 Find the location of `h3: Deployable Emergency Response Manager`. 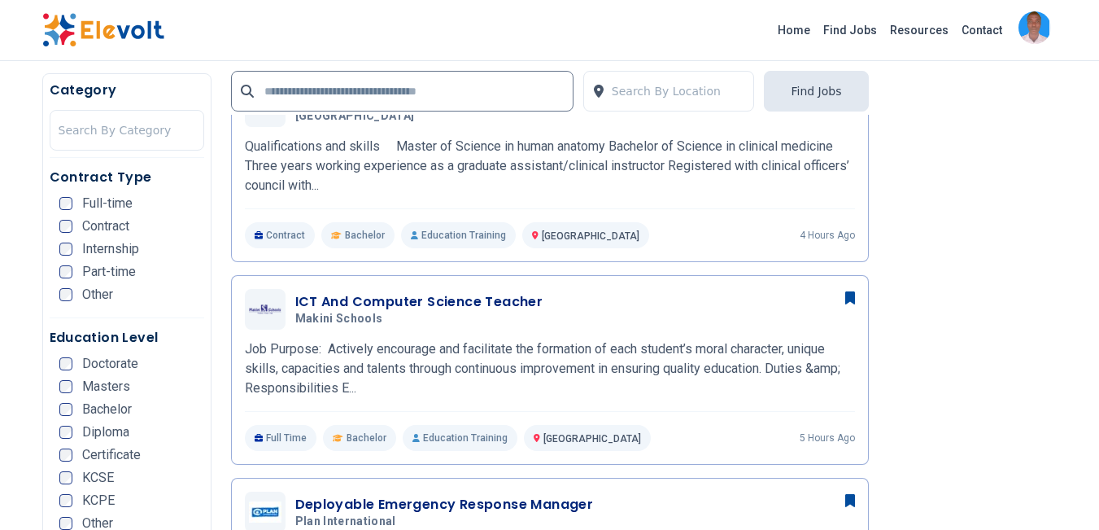

h3: Deployable Emergency Response Manager is located at coordinates (444, 504).